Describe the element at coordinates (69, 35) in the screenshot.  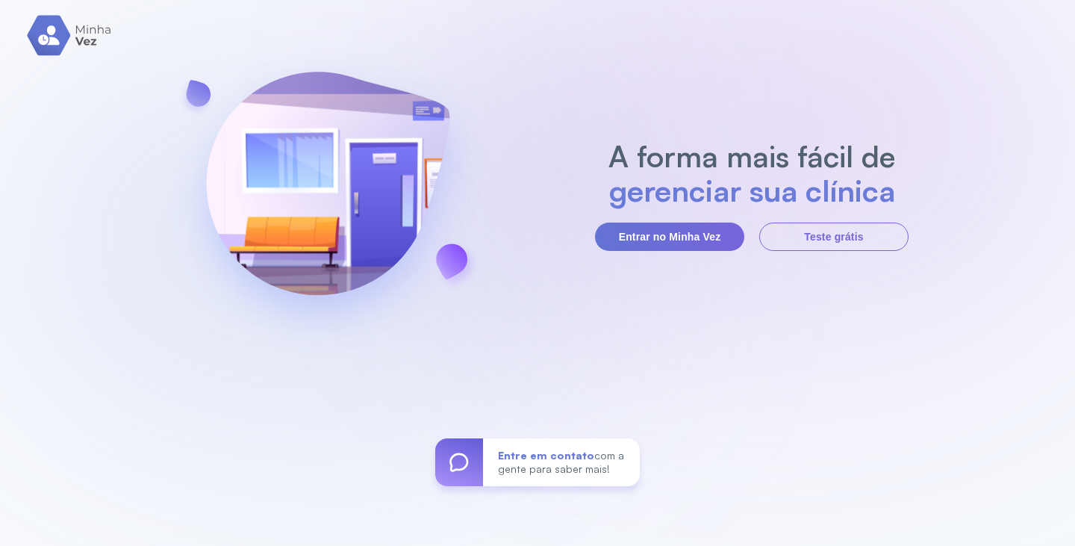
I see `img: logo.svg` at that location.